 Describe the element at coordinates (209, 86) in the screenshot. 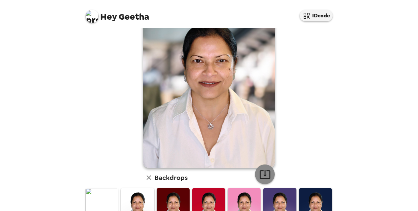

I see `img: user` at that location.